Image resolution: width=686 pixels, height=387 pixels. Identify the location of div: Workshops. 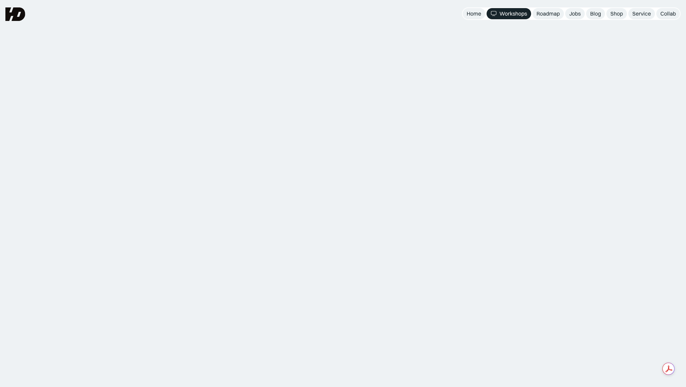
(513, 13).